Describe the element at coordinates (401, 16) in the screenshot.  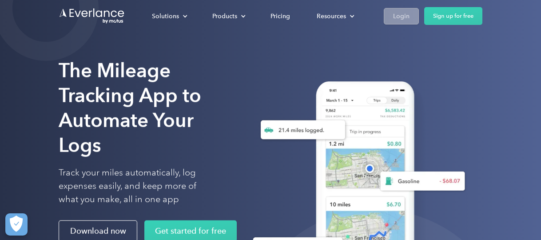
I see `div: Login` at that location.